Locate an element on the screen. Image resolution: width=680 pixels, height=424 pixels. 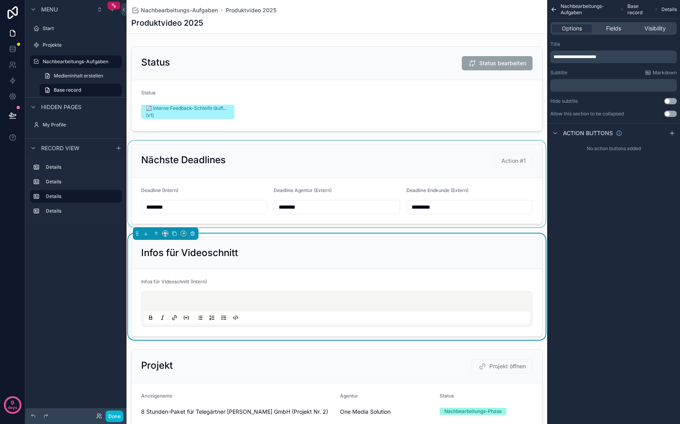
a: My Profile is located at coordinates (76, 125).